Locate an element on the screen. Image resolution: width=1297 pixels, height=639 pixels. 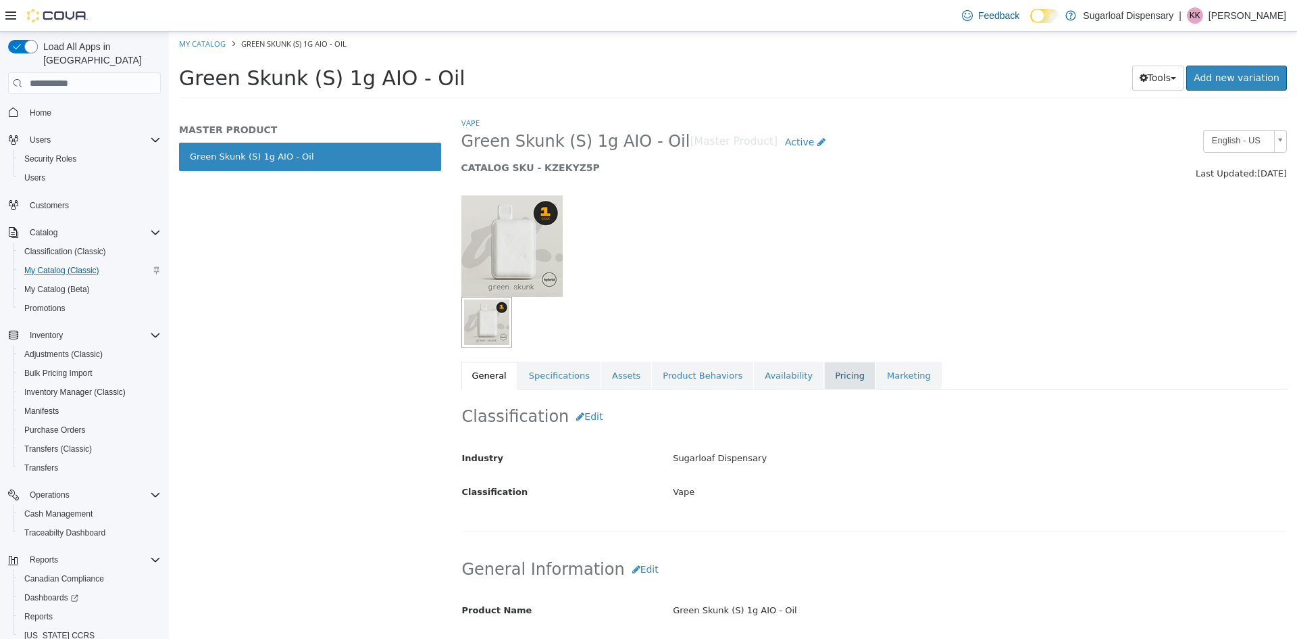
a: Classification (Classic) is located at coordinates (65, 251).